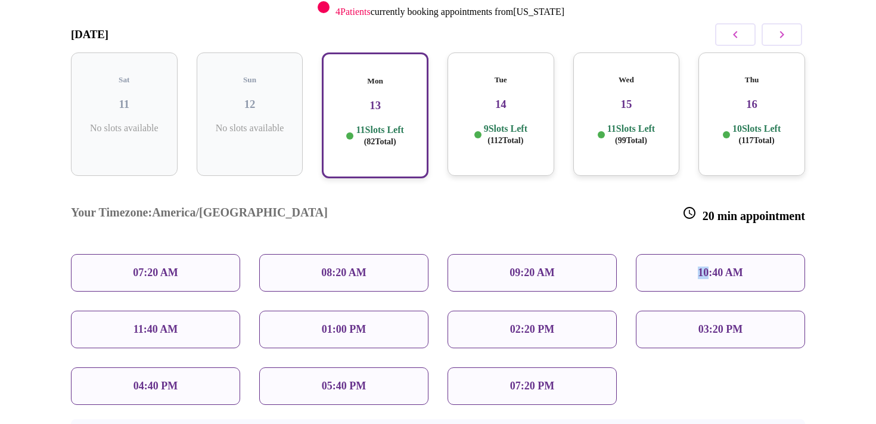 The height and width of the screenshot is (424, 876). What do you see at coordinates (752, 80) in the screenshot?
I see `h5: Thu` at bounding box center [752, 80].